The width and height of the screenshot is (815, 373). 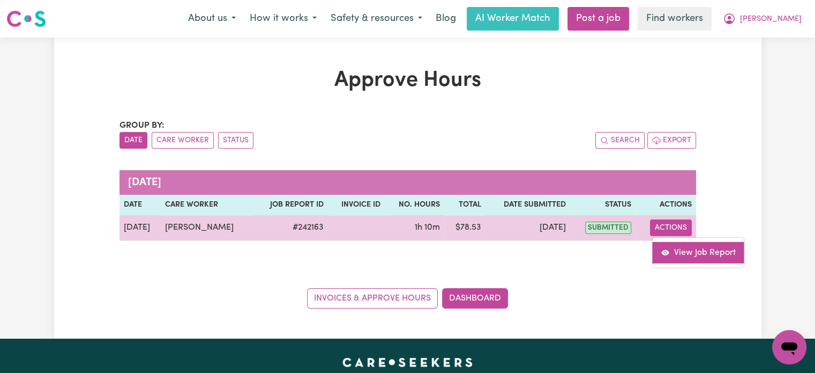 What do you see at coordinates (407, 362) in the screenshot?
I see `a: Careseekers home page` at bounding box center [407, 362].